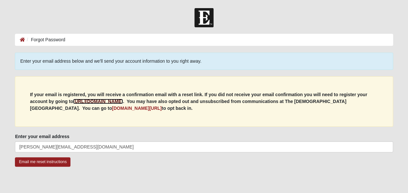  Describe the element at coordinates (204, 18) in the screenshot. I see `img: Church of Eleven22 Logo` at that location.